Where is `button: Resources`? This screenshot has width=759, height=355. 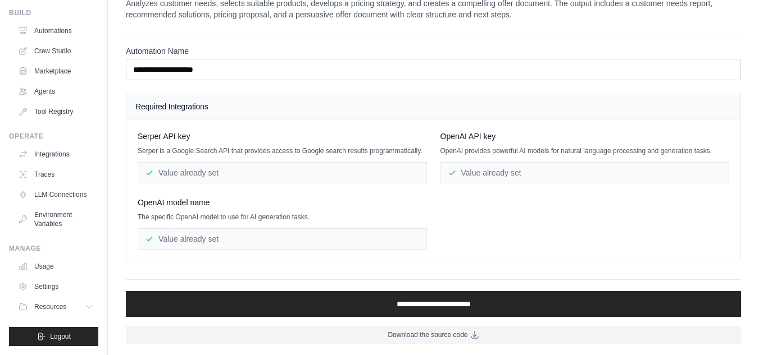
button: Resources is located at coordinates (56, 307).